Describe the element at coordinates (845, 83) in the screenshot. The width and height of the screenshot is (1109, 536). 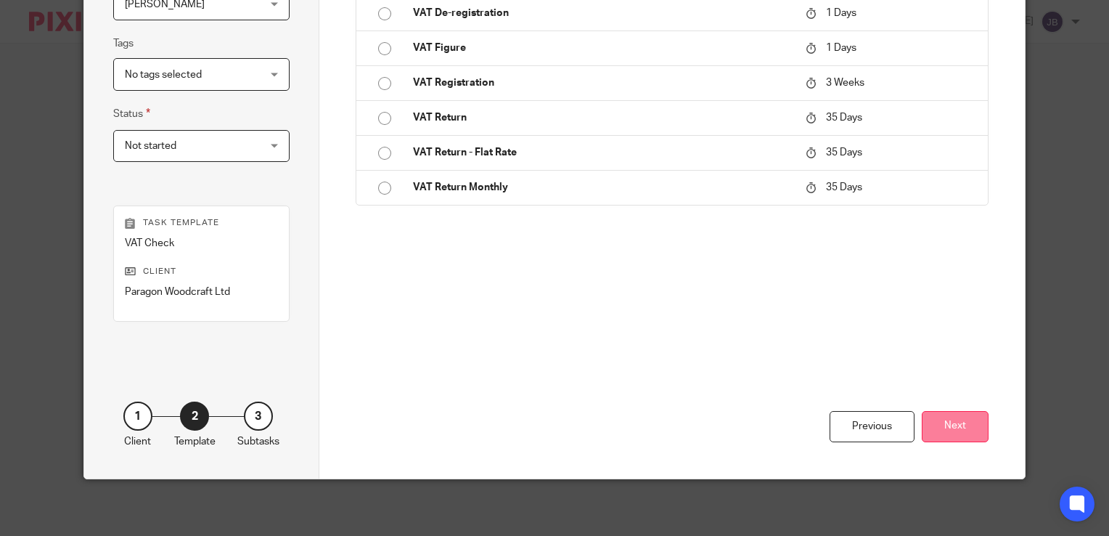
I see `span: 3 Weeks` at that location.